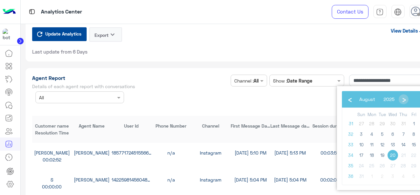  What do you see at coordinates (372, 144) in the screenshot?
I see `span: 11` at bounding box center [372, 144].